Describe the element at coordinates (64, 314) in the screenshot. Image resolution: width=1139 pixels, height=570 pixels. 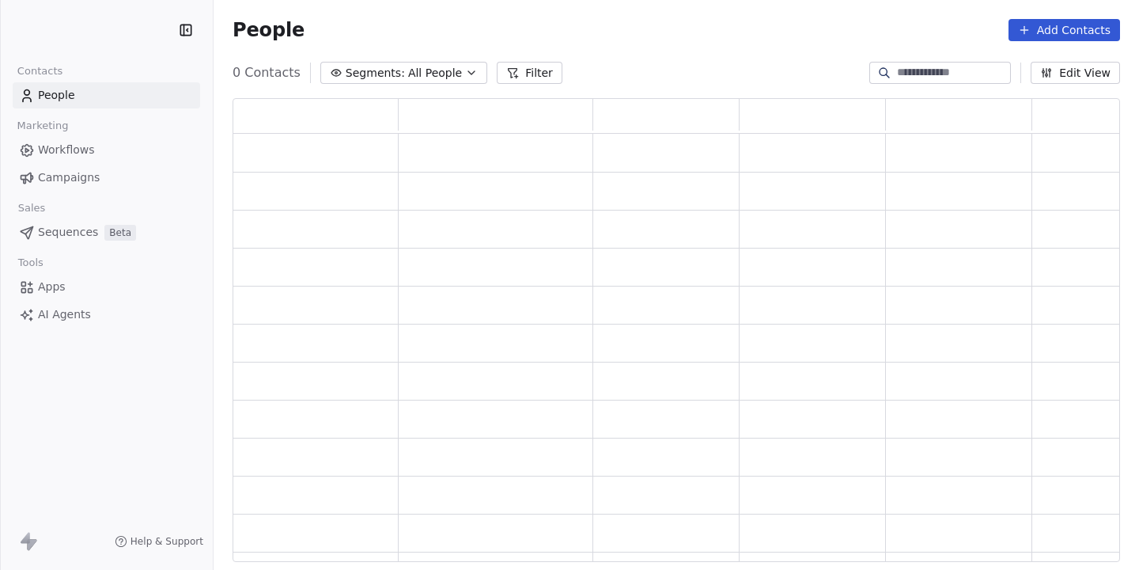
I see `span: AI Agents` at that location.